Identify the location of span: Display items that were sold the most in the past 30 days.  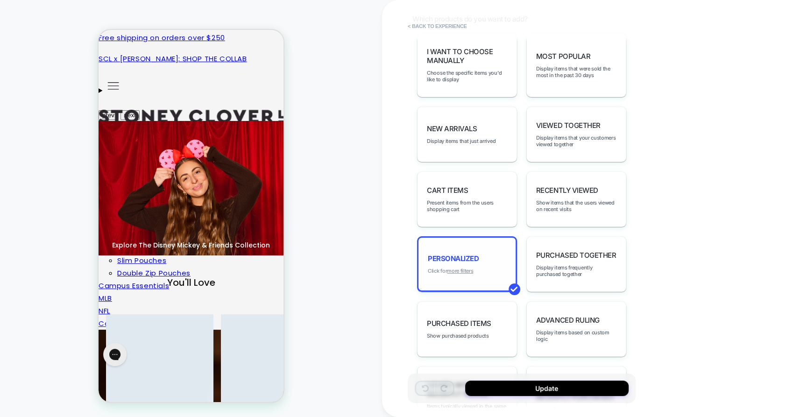
(577, 72).